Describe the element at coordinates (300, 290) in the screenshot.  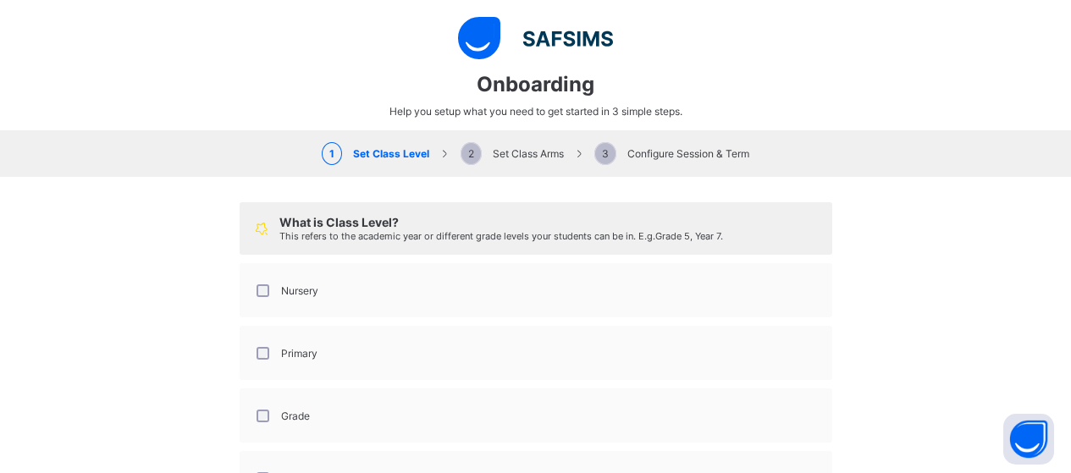
I see `label: Nursery` at that location.